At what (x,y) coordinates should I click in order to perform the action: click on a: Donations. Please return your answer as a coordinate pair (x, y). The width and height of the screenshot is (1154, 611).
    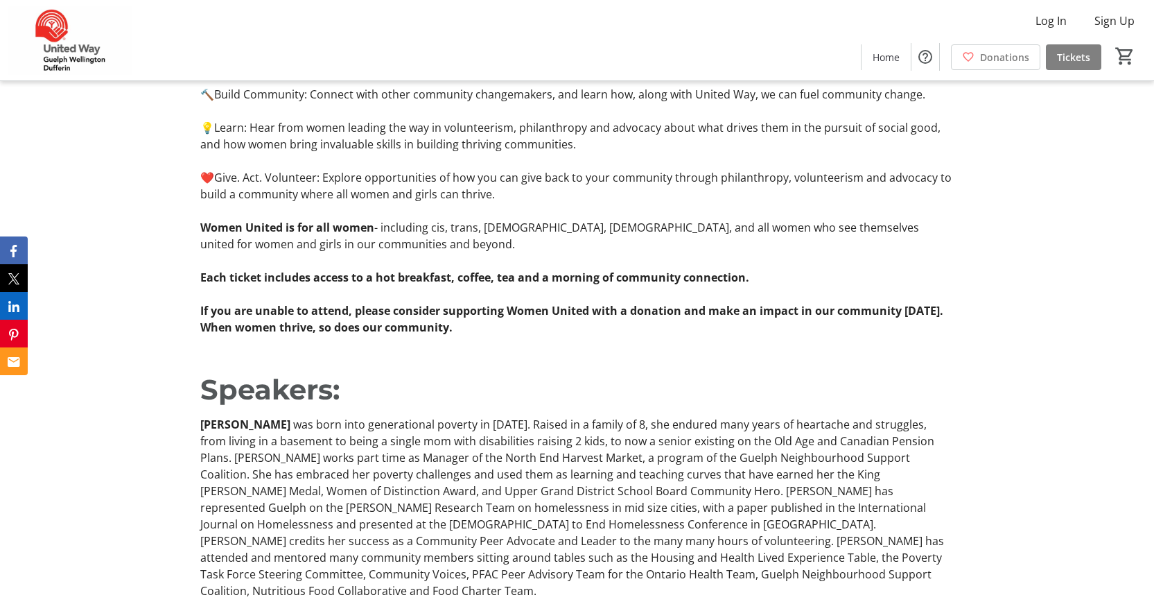
    Looking at the image, I should click on (995, 57).